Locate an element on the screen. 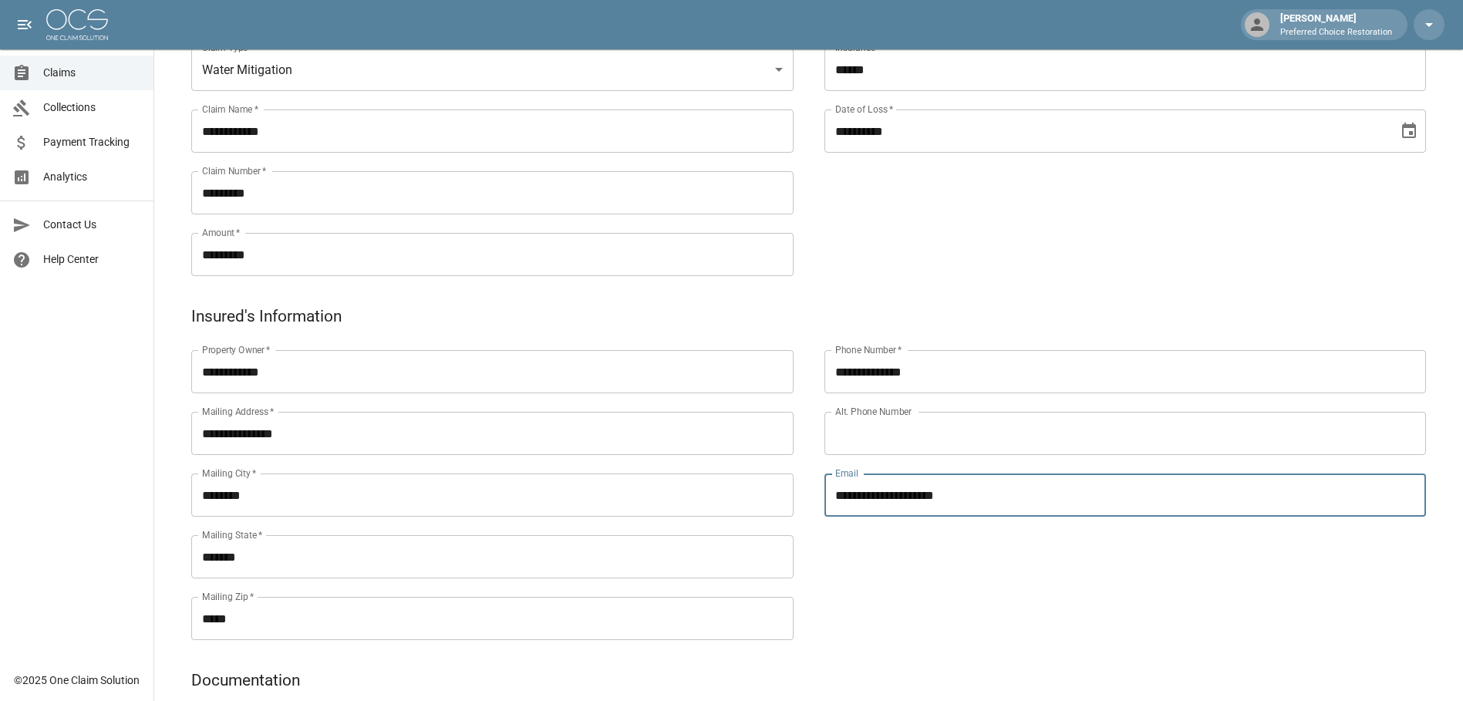  span: Collections is located at coordinates (92, 107).